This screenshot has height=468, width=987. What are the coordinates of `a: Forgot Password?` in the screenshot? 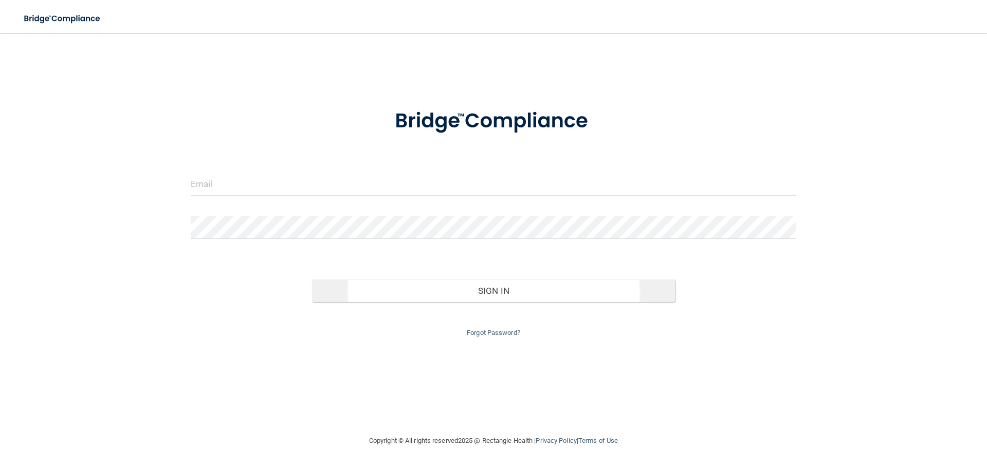 It's located at (494, 333).